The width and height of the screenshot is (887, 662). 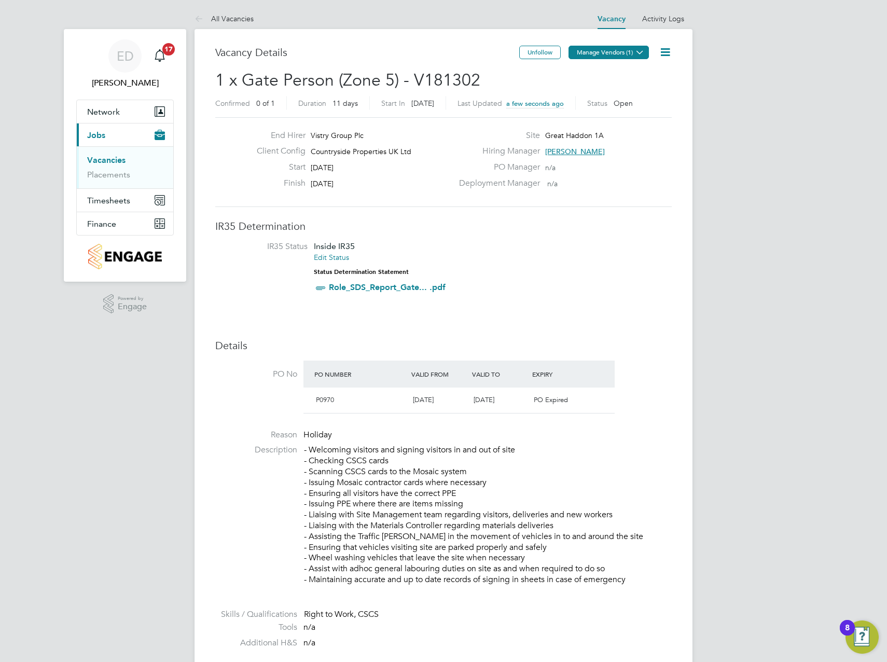 I want to click on label: Duration, so click(x=312, y=103).